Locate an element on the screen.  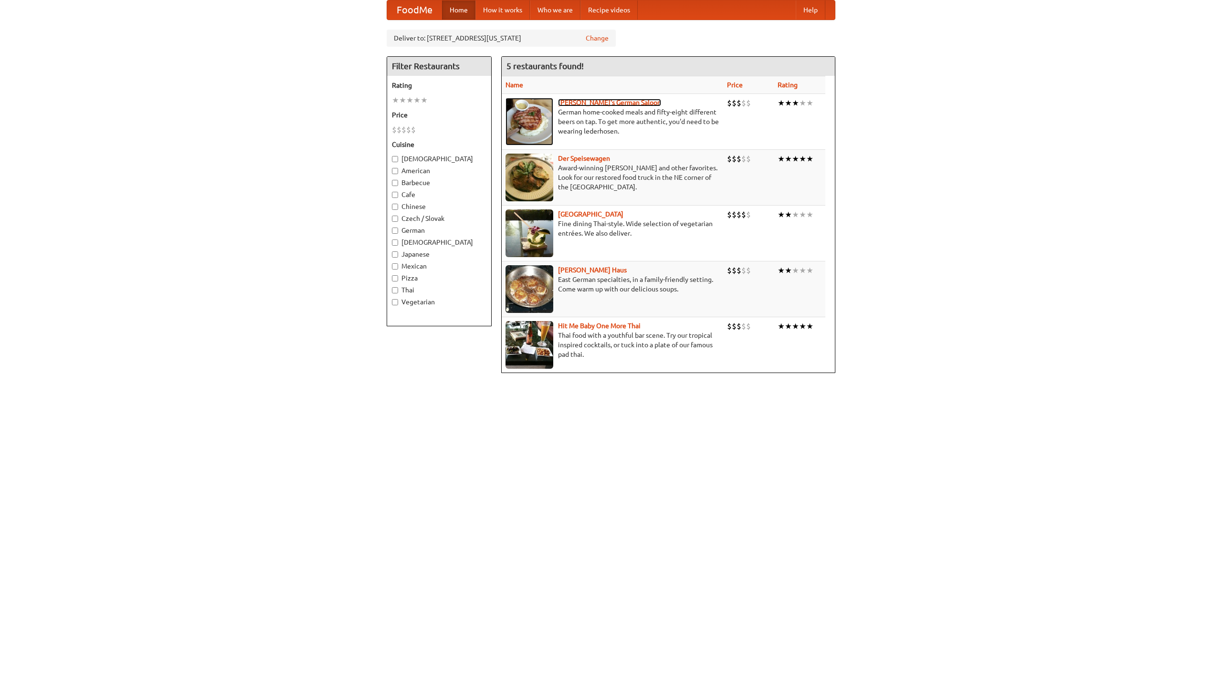
input: Japanese is located at coordinates (395, 254).